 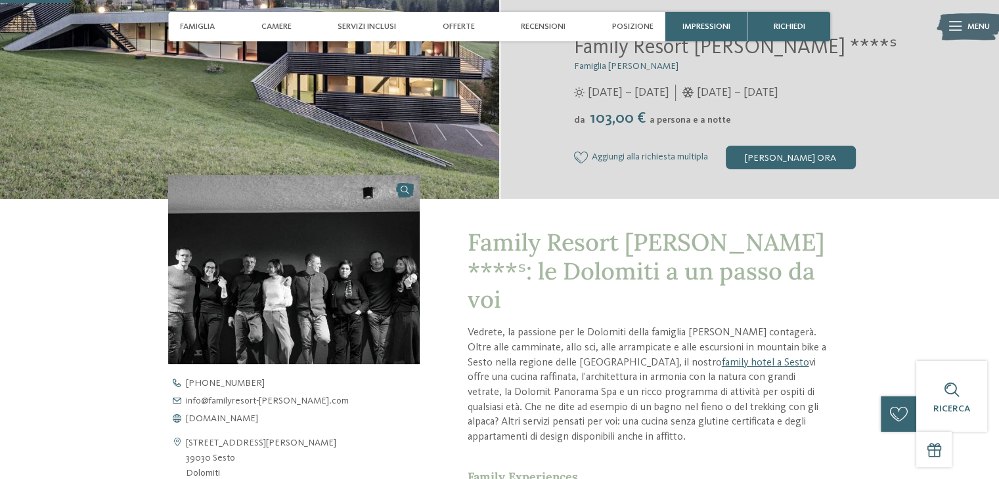 What do you see at coordinates (649, 158) in the screenshot?
I see `span: Aggiungi alla richiesta multipla` at bounding box center [649, 158].